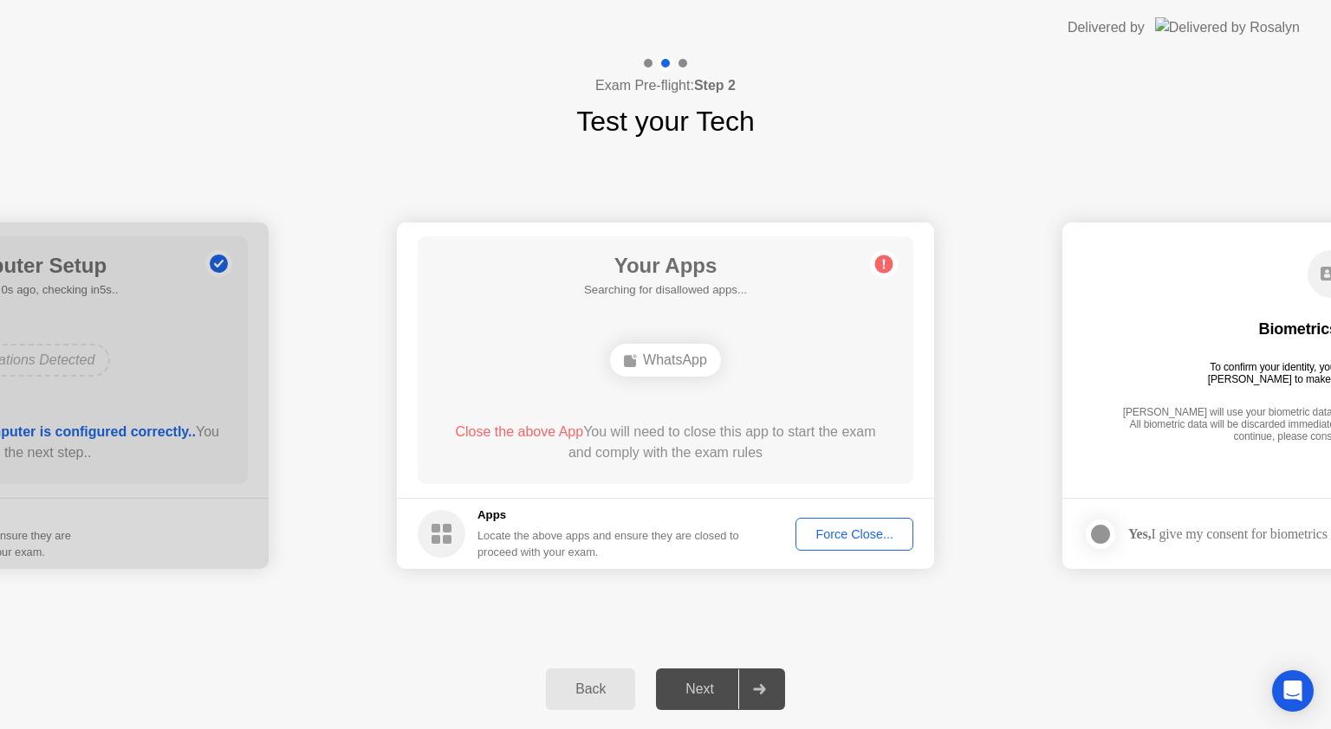  What do you see at coordinates (1227, 27) in the screenshot?
I see `img: Delivered by Rosalyn` at bounding box center [1227, 27].